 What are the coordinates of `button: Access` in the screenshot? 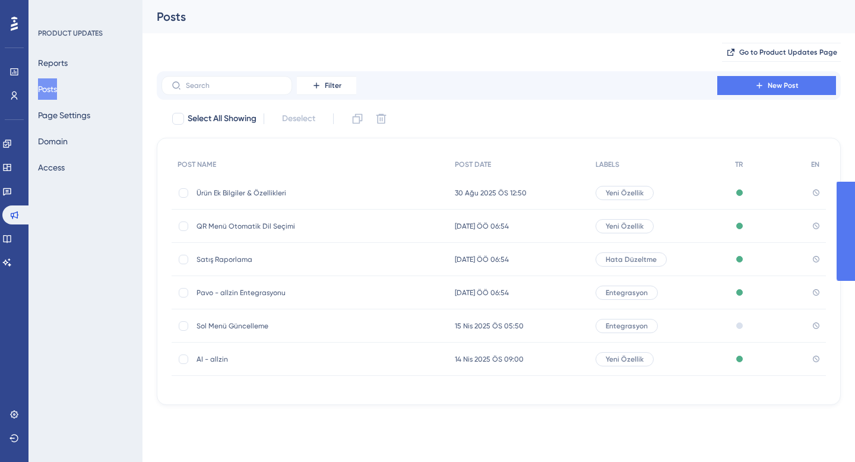 It's located at (51, 167).